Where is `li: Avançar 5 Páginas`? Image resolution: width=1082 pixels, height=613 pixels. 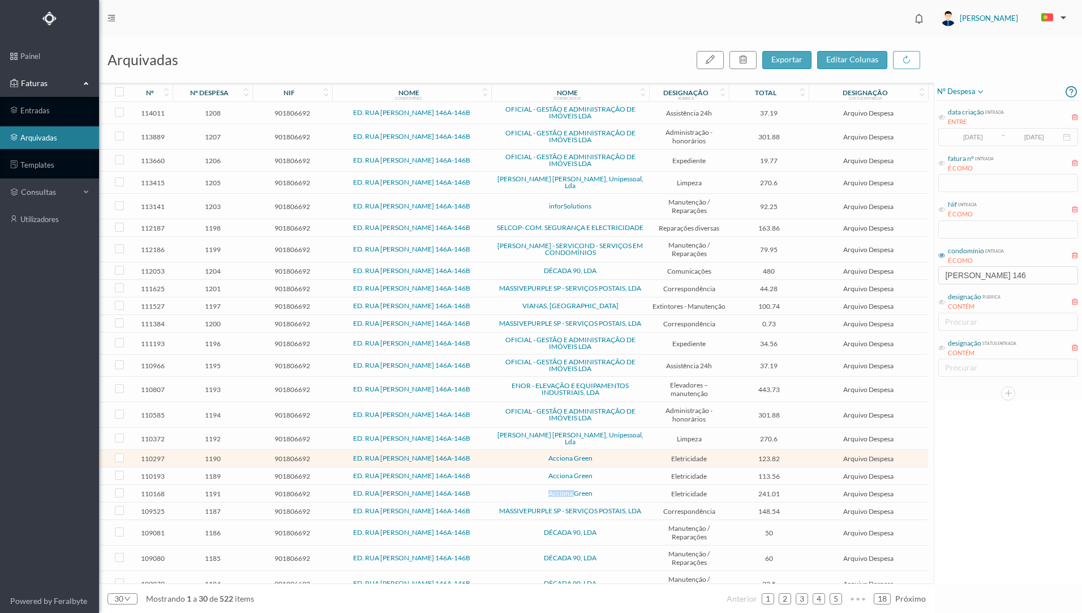 li: Avançar 5 Páginas is located at coordinates (858, 598).